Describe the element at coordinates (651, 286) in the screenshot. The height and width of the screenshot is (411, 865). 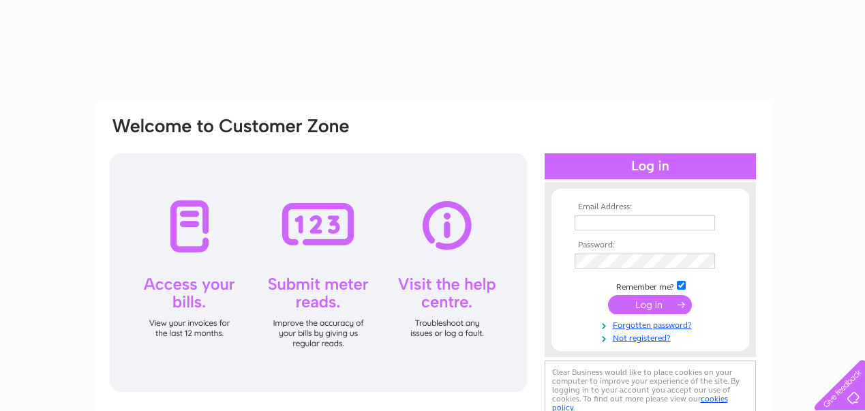
I see `td: Remember me?` at that location.